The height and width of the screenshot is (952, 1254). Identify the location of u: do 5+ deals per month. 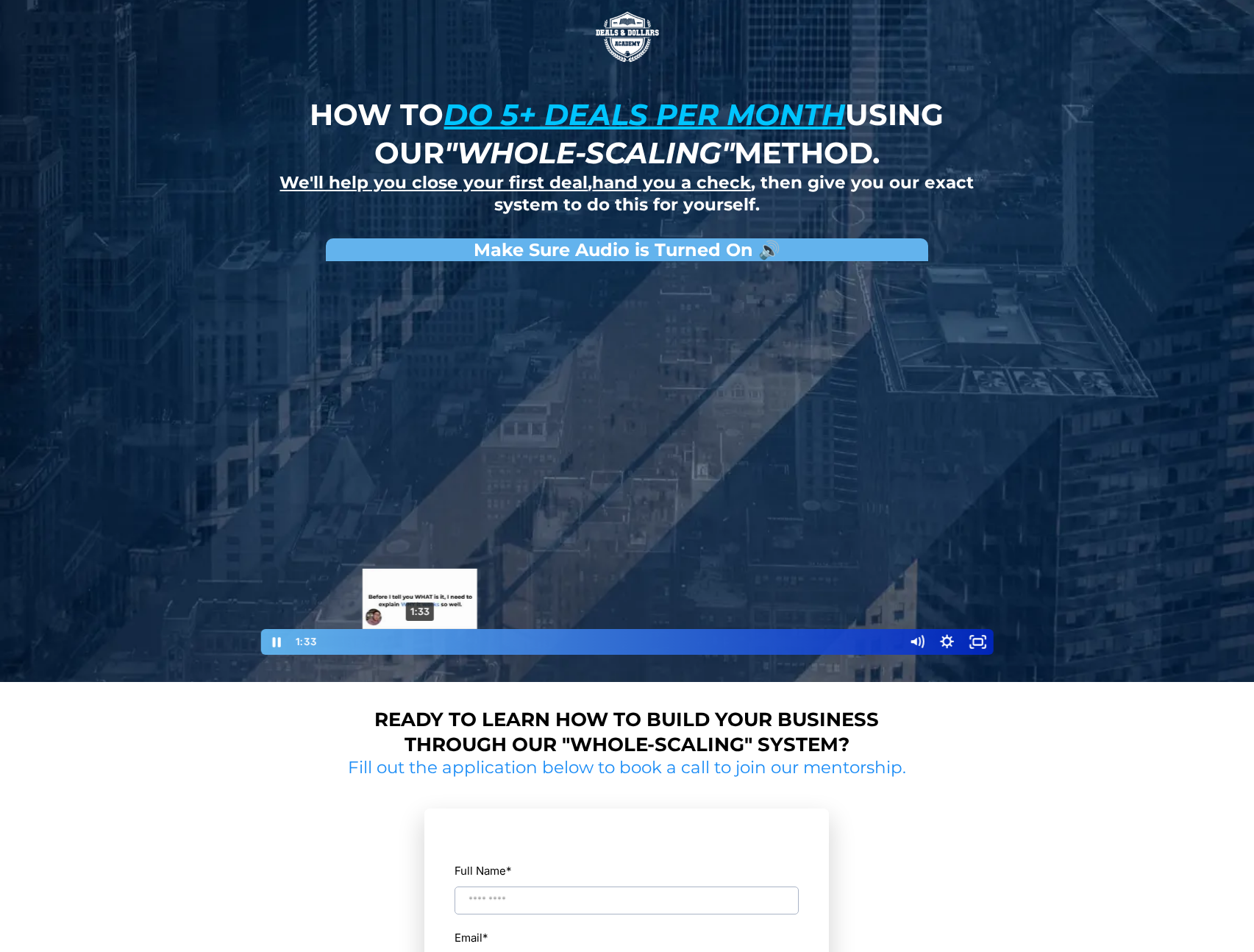
(644, 114).